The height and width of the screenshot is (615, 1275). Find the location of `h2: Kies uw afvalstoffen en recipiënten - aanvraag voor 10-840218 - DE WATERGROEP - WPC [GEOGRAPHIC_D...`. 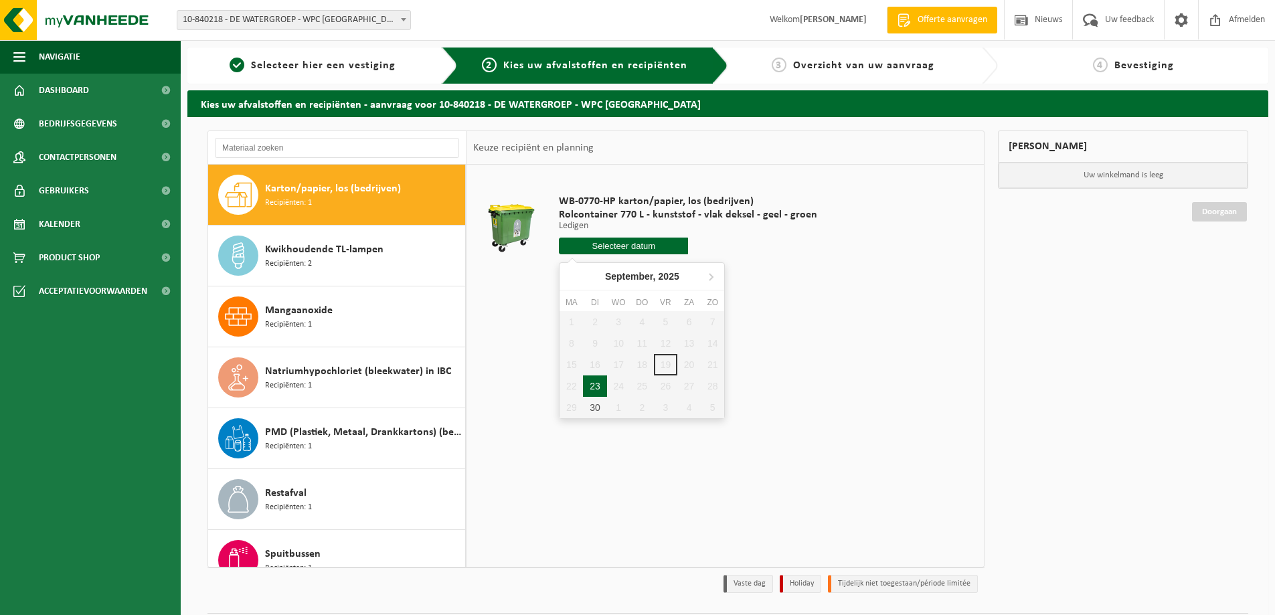

h2: Kies uw afvalstoffen en recipiënten - aanvraag voor 10-840218 - DE WATERGROEP - WPC [GEOGRAPHIC_D... is located at coordinates (727, 103).